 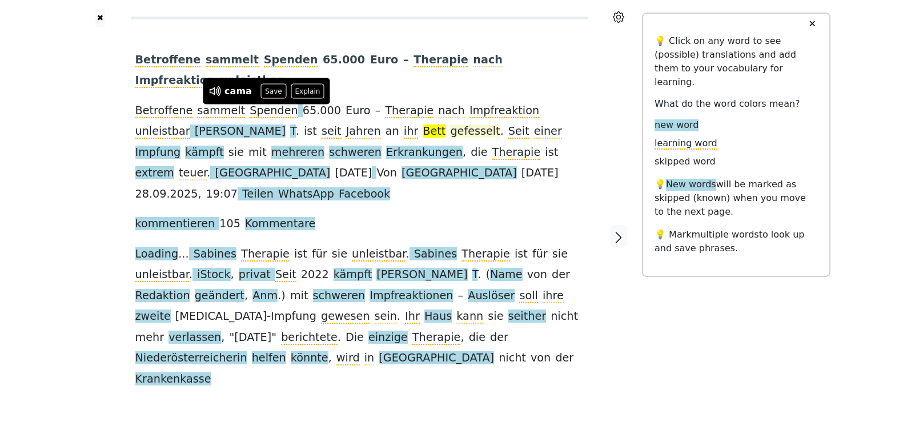 I want to click on span: berichtete, so click(x=309, y=338).